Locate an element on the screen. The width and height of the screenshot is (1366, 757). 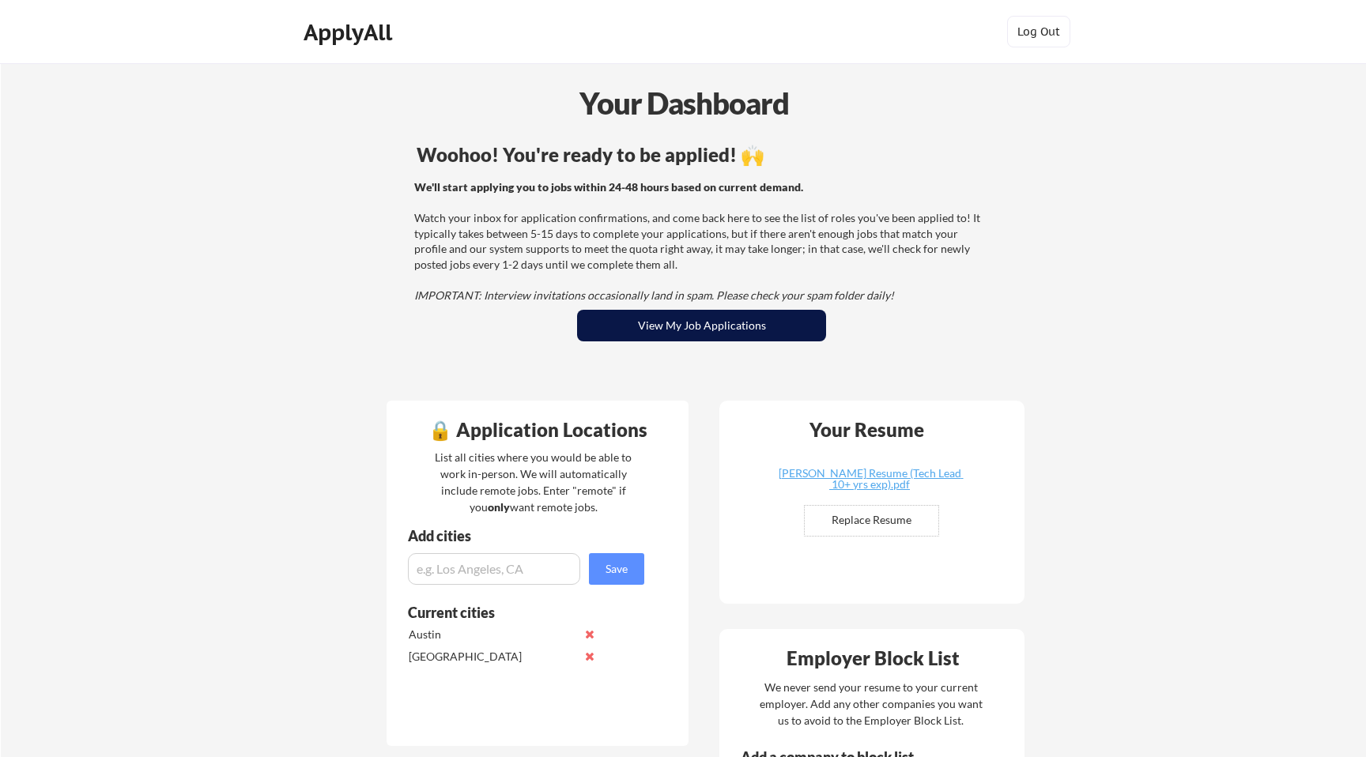
strong: only is located at coordinates (499, 507).